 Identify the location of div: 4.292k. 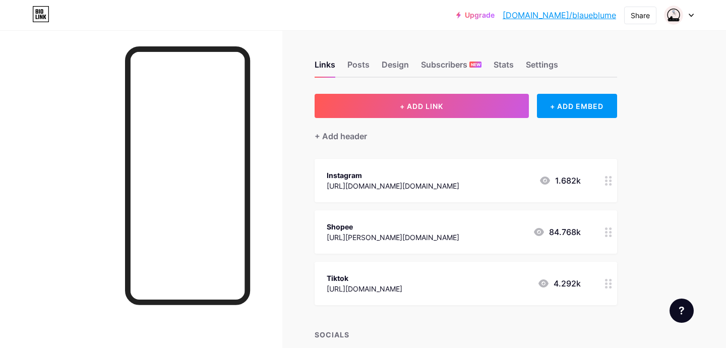
(559, 283).